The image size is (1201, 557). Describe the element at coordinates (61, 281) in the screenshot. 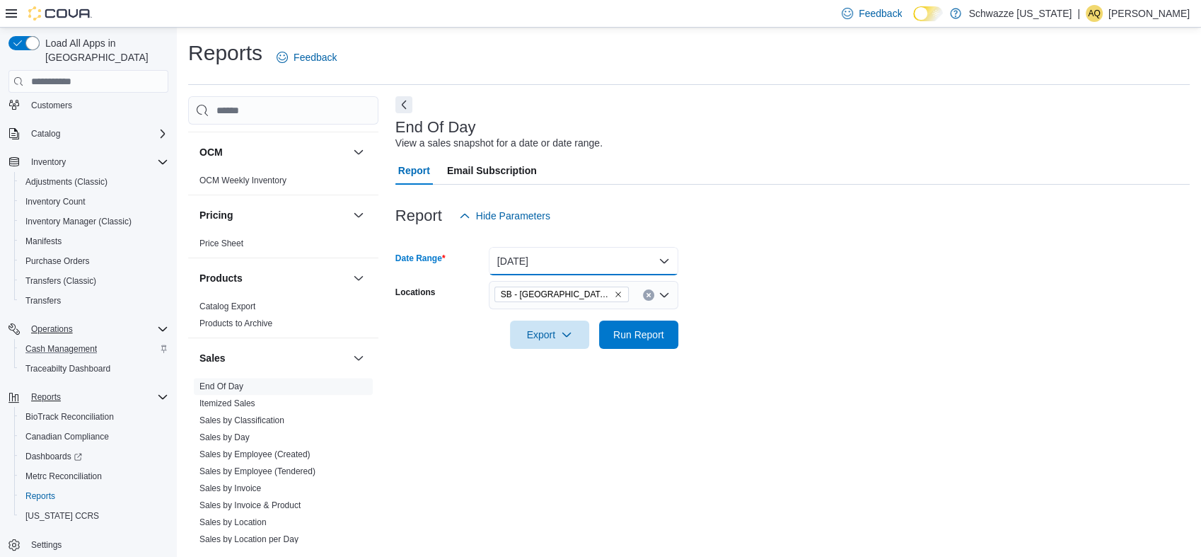

I see `span: Transfers (Classic)` at that location.